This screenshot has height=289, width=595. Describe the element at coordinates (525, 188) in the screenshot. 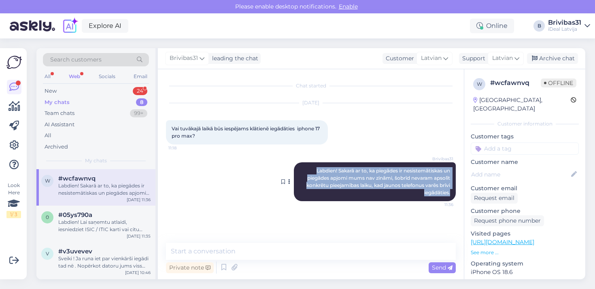

I see `p: Customer email` at that location.